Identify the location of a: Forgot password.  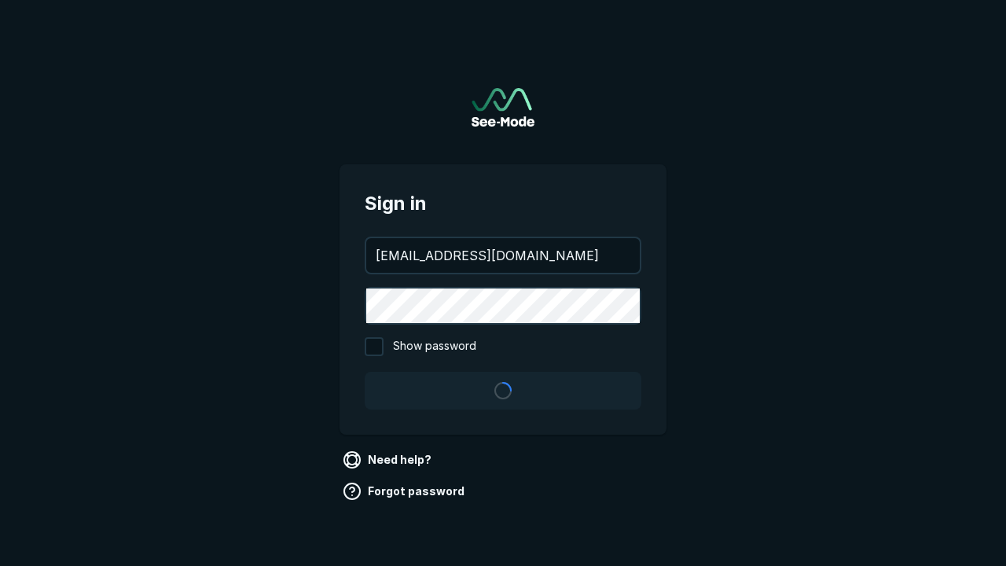
(405, 491).